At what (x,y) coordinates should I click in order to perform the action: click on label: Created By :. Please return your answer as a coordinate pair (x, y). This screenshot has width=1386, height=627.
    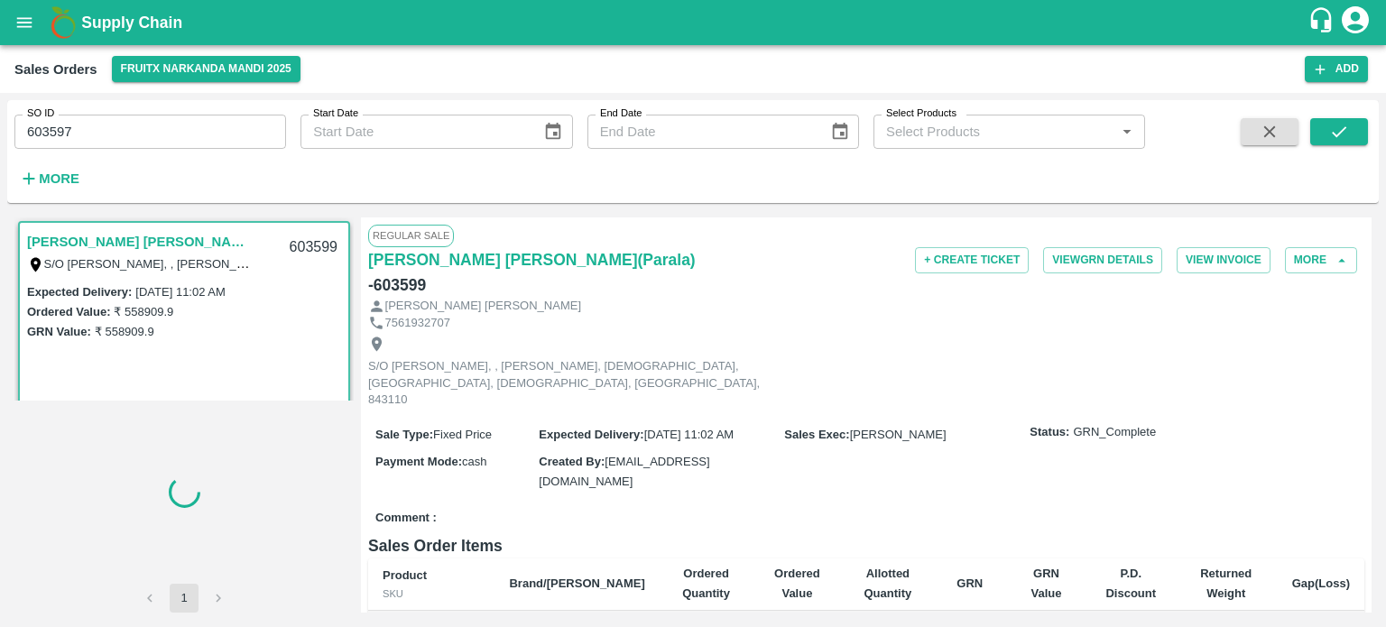
    Looking at the image, I should click on (571, 461).